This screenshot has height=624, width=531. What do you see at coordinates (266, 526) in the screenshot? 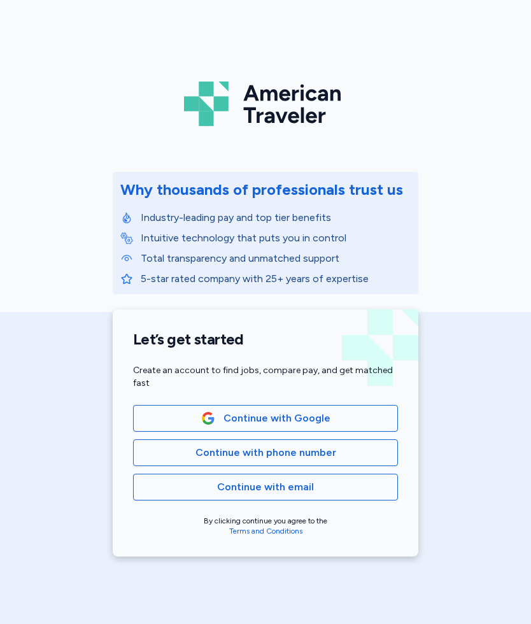
I see `div: By clicking continue you agree to the` at bounding box center [266, 526].